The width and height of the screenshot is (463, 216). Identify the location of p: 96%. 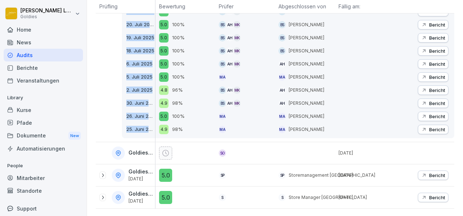
(177, 90).